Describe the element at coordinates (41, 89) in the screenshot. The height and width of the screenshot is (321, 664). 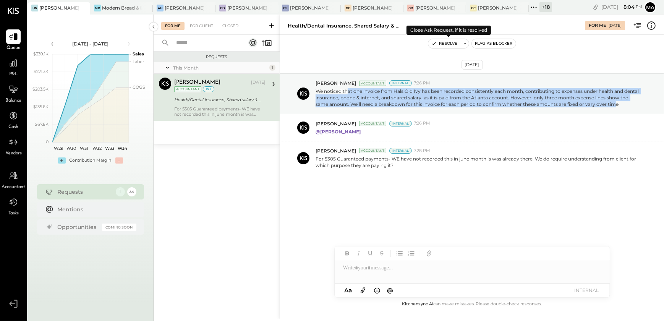
I see `text: $203.5K` at that location.